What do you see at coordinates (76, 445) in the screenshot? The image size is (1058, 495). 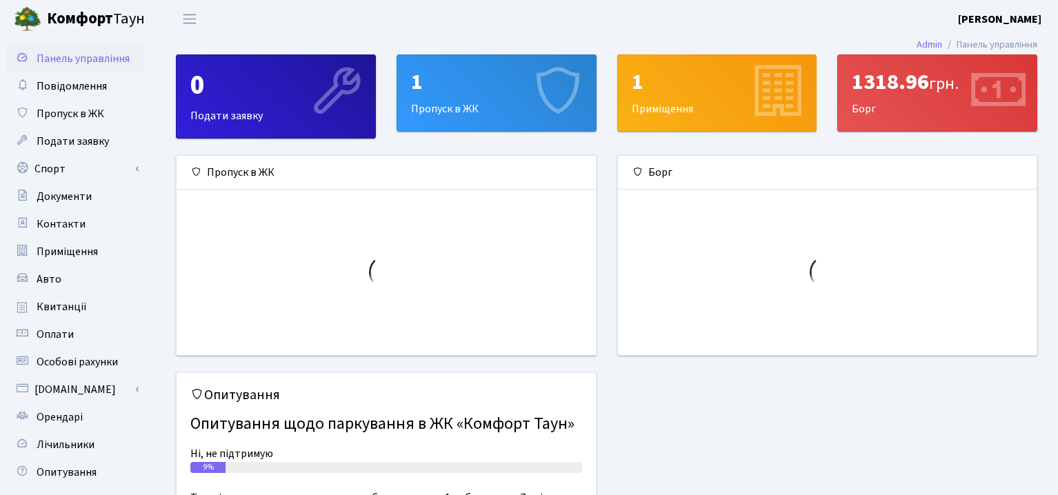 I see `a: Лічильники` at bounding box center [76, 445].